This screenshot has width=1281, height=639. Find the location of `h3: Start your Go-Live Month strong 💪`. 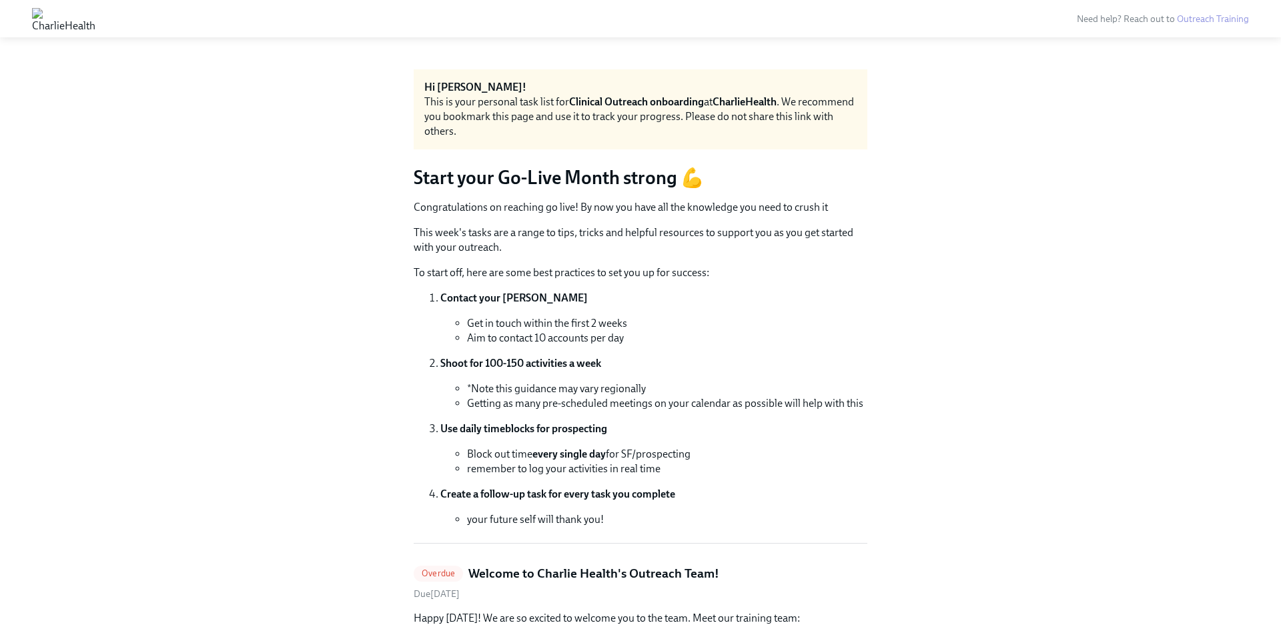

h3: Start your Go-Live Month strong 💪 is located at coordinates (640, 177).